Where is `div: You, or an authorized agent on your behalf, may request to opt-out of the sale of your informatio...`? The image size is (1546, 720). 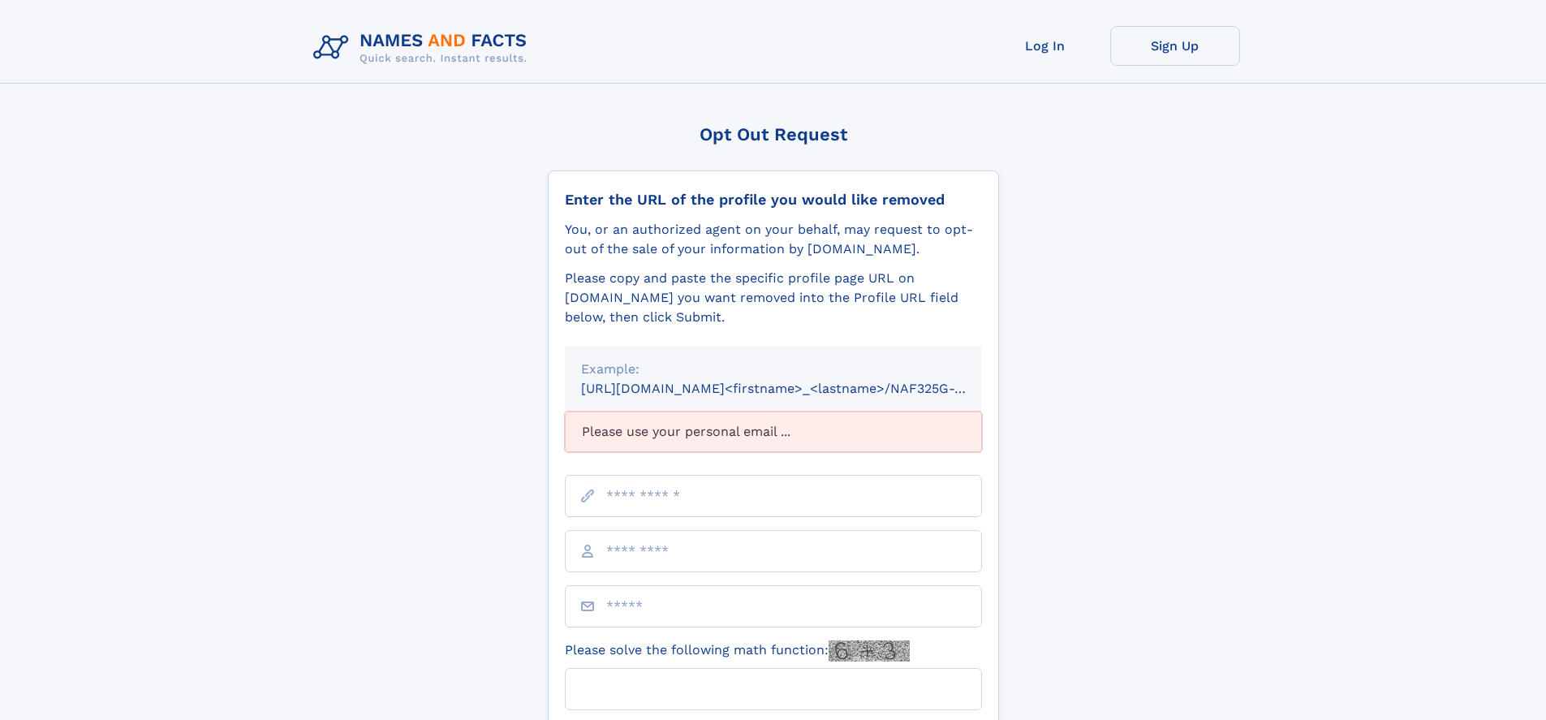
div: You, or an authorized agent on your behalf, may request to opt-out of the sale of your informatio... is located at coordinates (773, 239).